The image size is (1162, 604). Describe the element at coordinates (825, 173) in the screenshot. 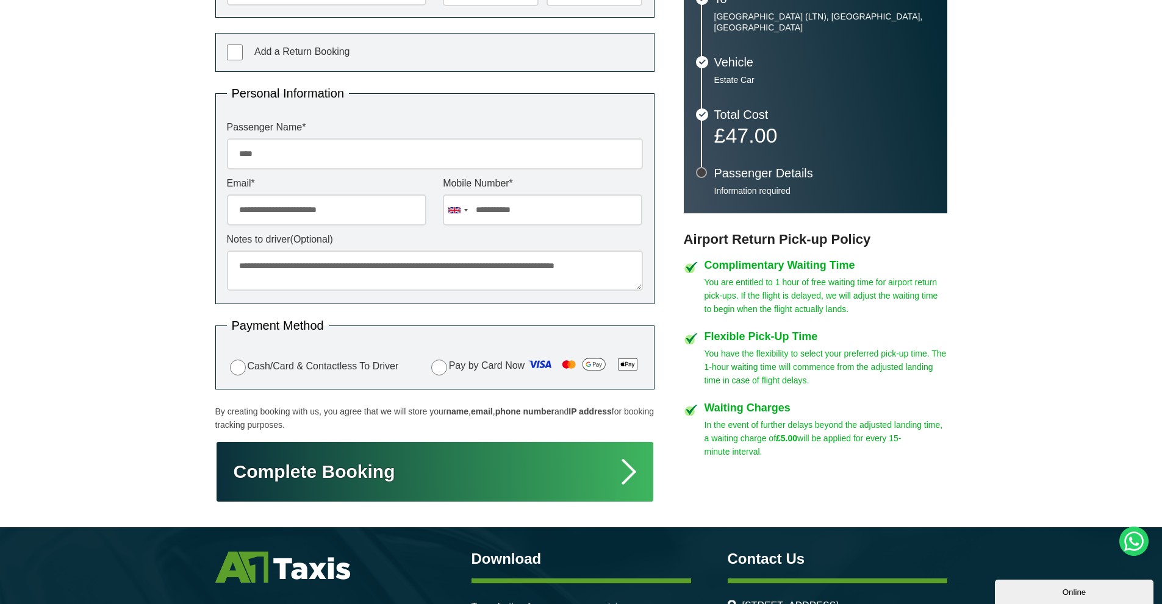

I see `h3: Passenger Details` at that location.